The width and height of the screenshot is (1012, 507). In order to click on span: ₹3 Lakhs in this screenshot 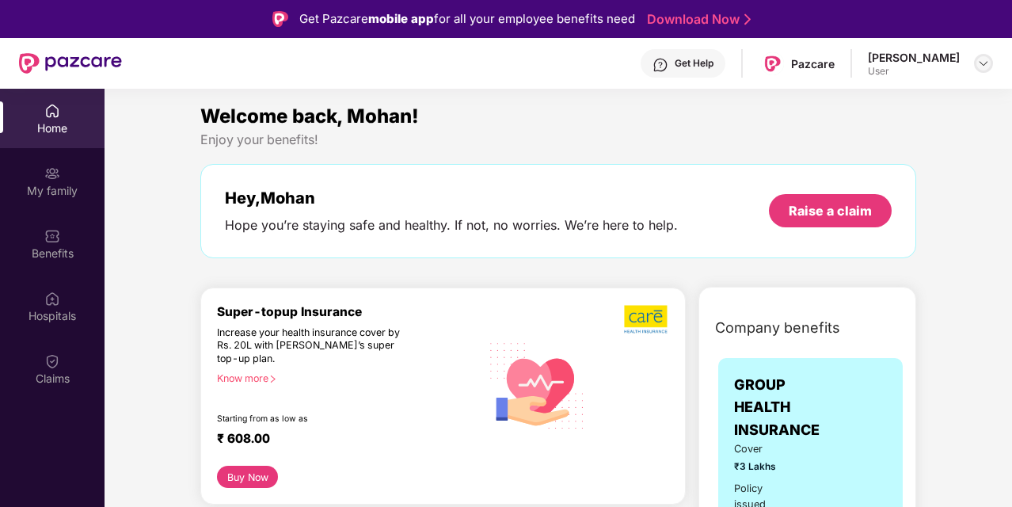, I will do `click(763, 466)`.